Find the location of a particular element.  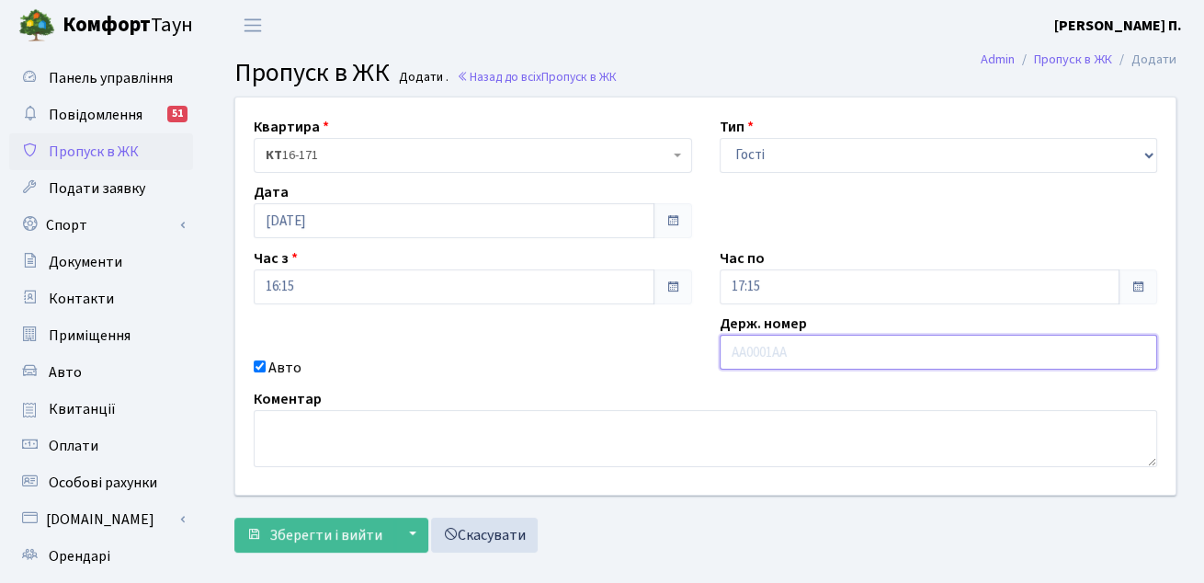

label: Тип is located at coordinates (736, 127).